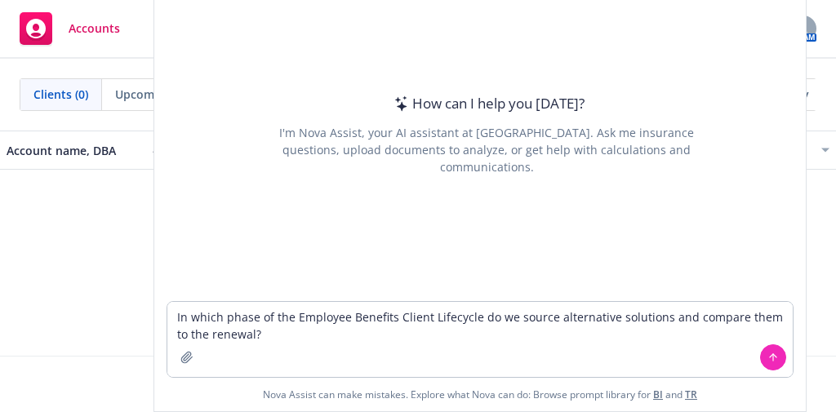 The height and width of the screenshot is (412, 836). Describe the element at coordinates (74, 150) in the screenshot. I see `div: Account name, DBA` at that location.